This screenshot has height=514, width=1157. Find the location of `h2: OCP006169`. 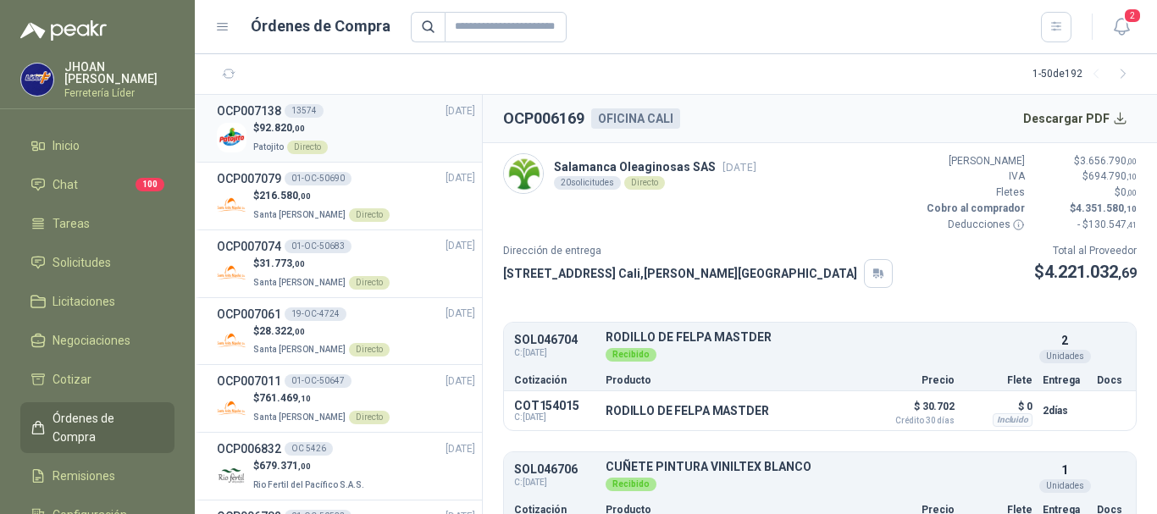

h2: OCP006169 is located at coordinates (544, 119).